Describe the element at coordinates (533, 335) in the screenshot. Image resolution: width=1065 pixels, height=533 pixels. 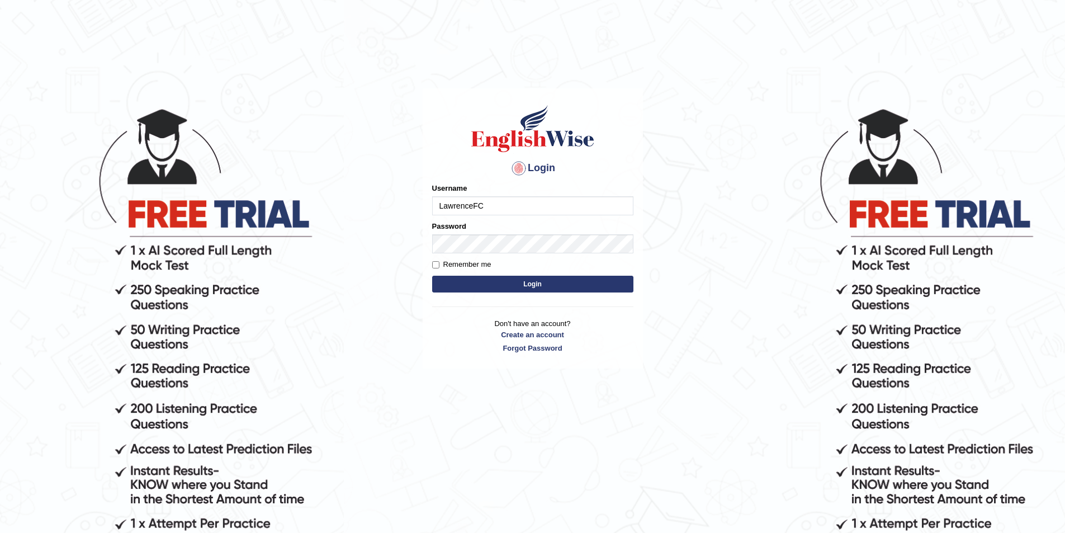
I see `p: Don't have an account?` at that location.